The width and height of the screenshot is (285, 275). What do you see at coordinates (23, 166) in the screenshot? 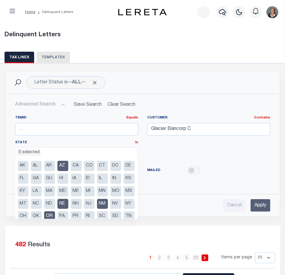
I see `li: AK` at bounding box center [23, 166].